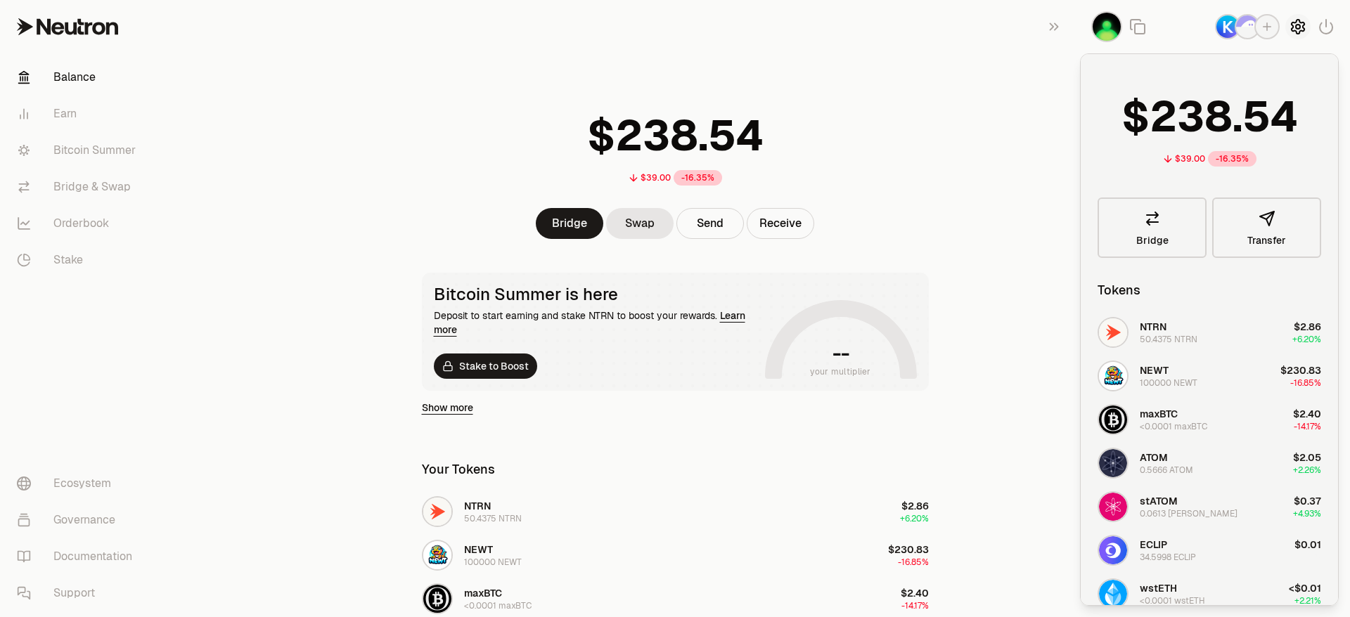 The height and width of the screenshot is (617, 1350). Describe the element at coordinates (1247, 27) in the screenshot. I see `img: Phantom` at that location.